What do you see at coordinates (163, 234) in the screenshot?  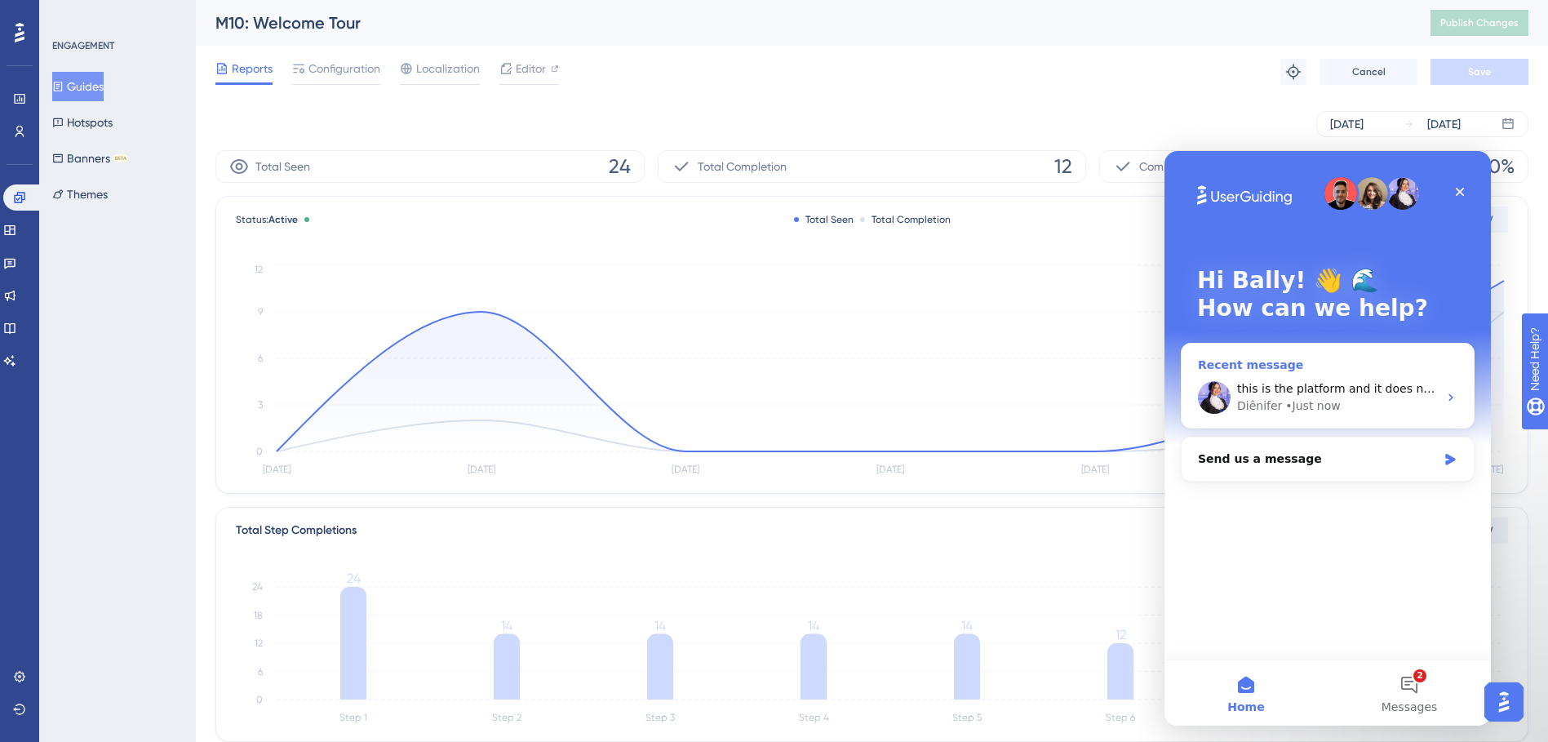 I see `div: Recent messageProfile image for Diêniferthis is the platform and it does not require a log in: [U...` at bounding box center [163, 234].